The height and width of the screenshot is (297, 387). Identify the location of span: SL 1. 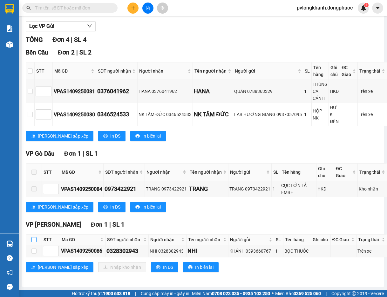
(92, 154).